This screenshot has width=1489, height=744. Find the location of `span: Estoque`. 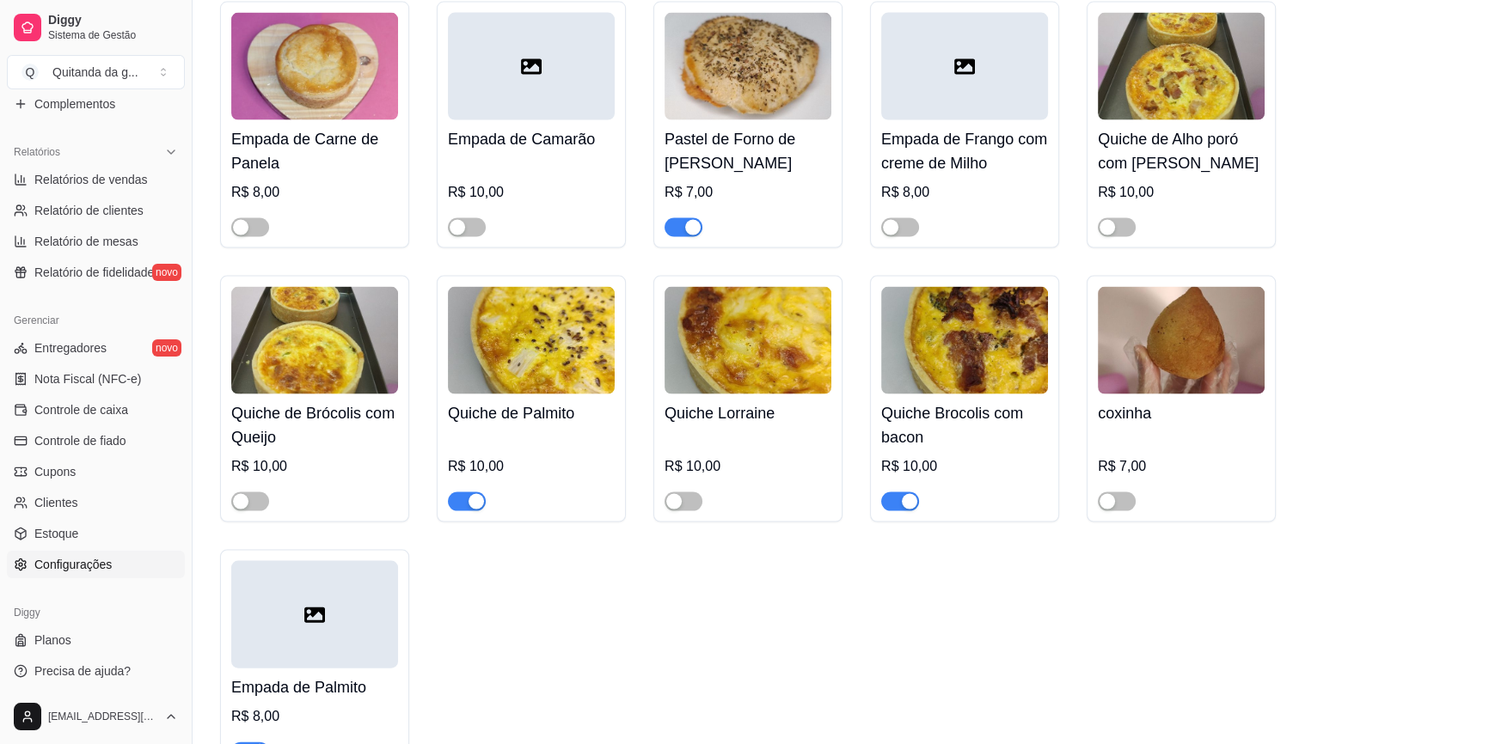

span: Estoque is located at coordinates (56, 534).